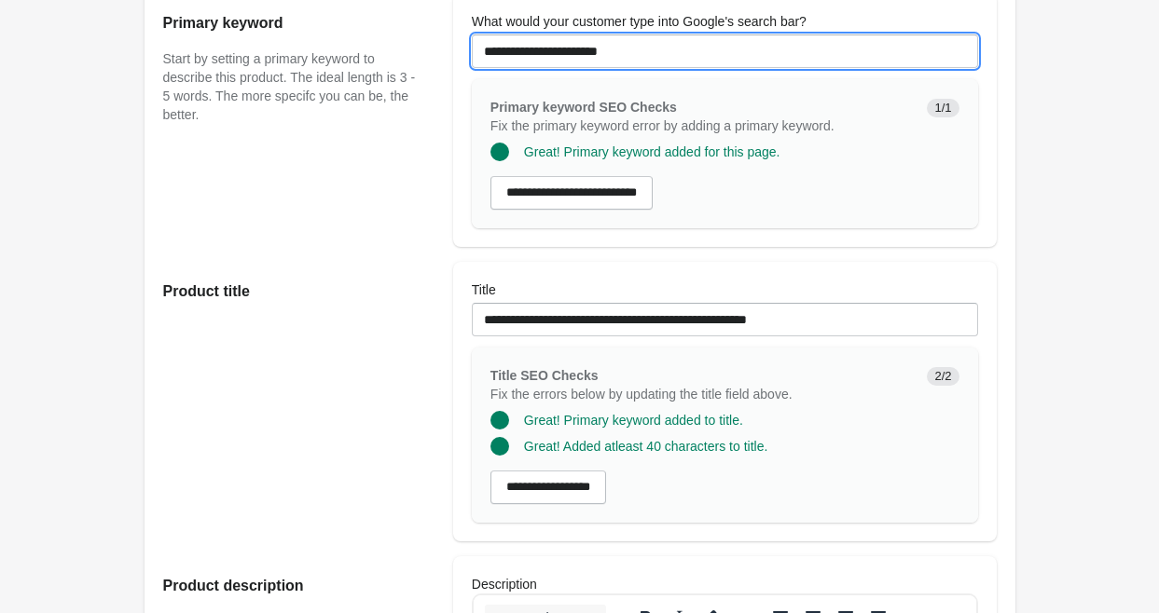 The width and height of the screenshot is (1159, 613). Describe the element at coordinates (639, 21) in the screenshot. I see `label: What would your customer type into Google's search bar?` at that location.